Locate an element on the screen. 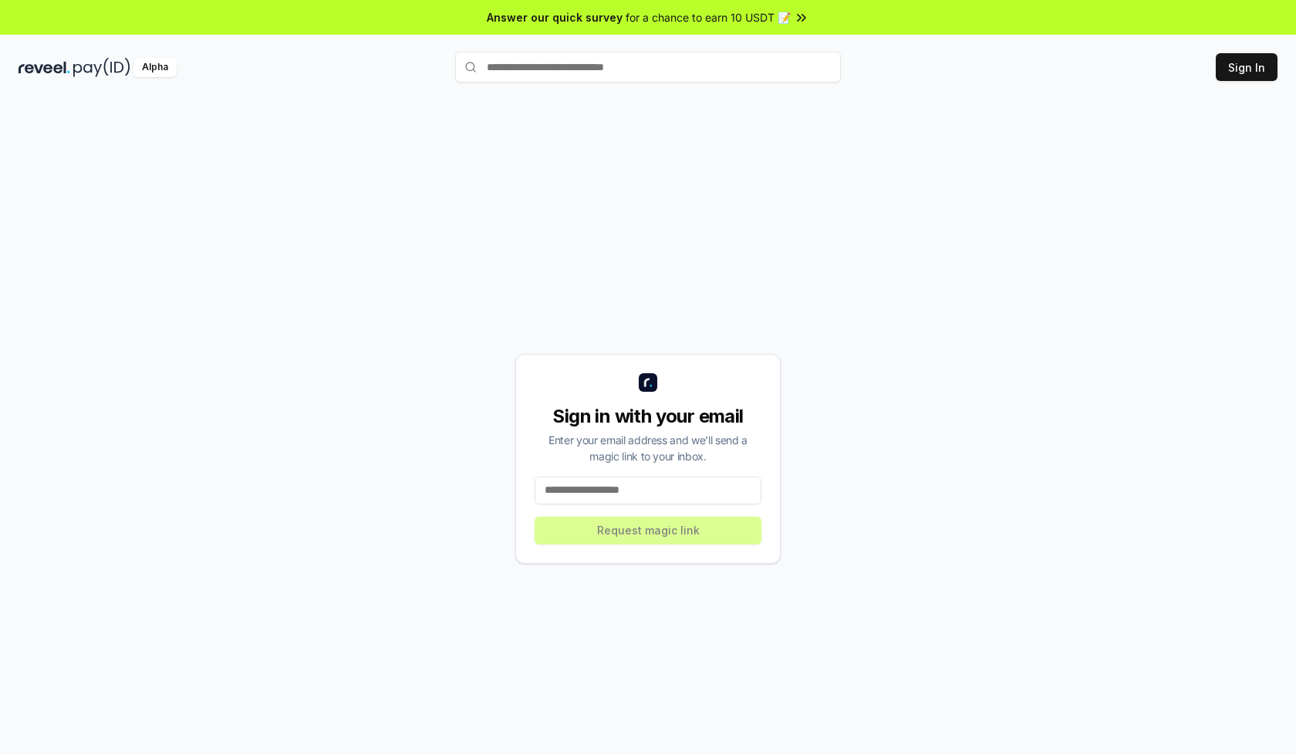  div: Sign in with your email is located at coordinates (648, 417).